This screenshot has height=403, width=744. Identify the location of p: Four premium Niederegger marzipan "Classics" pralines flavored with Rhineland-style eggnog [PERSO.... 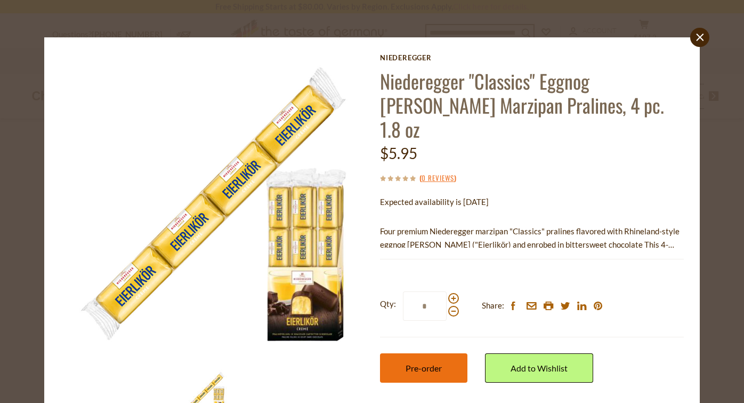
(532, 238).